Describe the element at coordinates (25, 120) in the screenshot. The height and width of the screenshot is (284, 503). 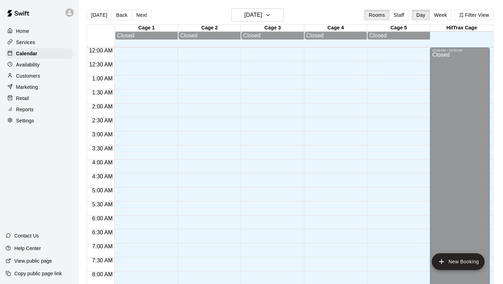
I see `p: Settings` at that location.